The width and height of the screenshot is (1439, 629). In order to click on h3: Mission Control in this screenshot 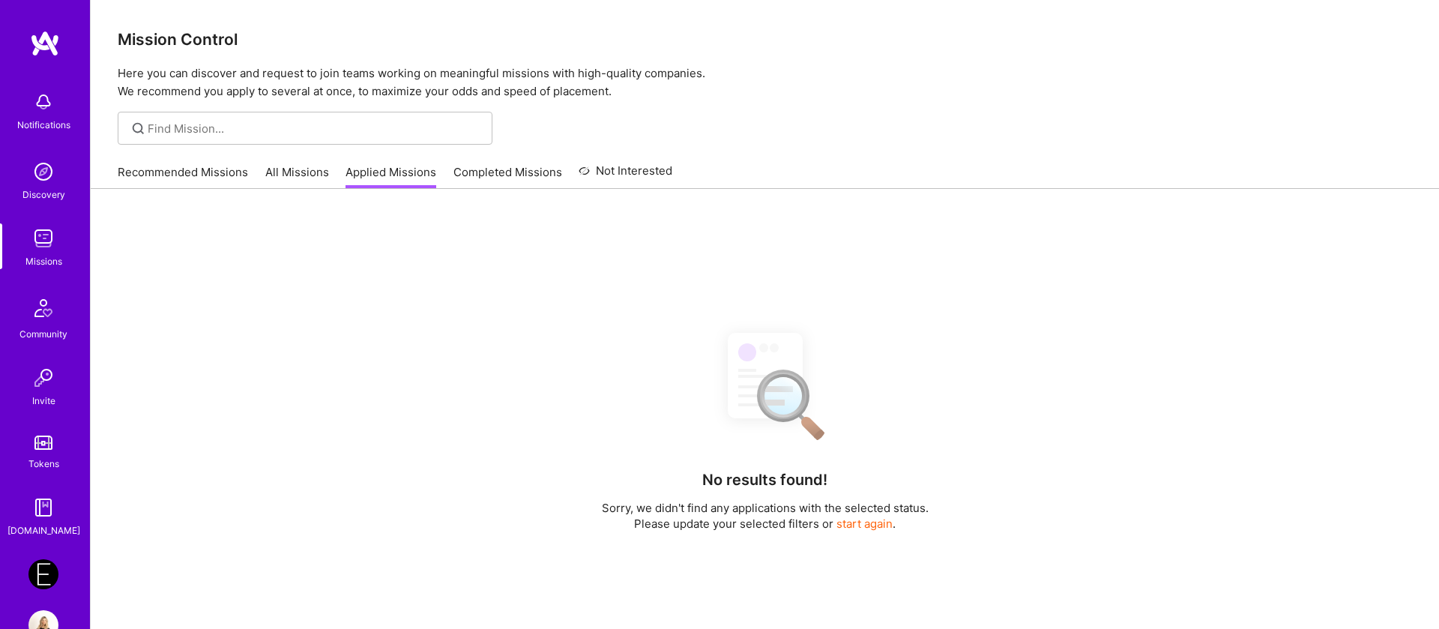, I will do `click(764, 39)`.